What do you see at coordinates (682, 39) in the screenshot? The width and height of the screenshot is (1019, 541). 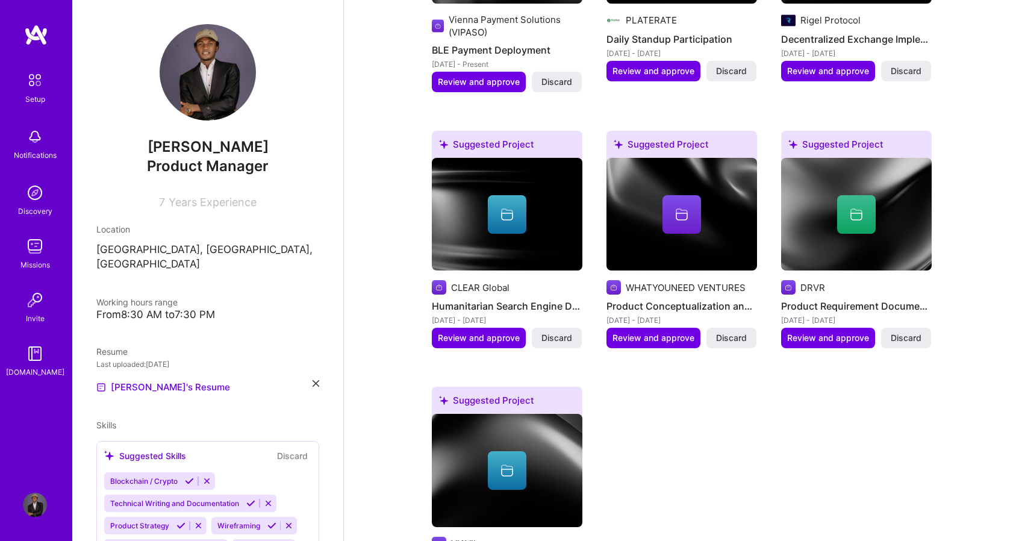 I see `h4: Daily Standup Participation` at bounding box center [682, 39].